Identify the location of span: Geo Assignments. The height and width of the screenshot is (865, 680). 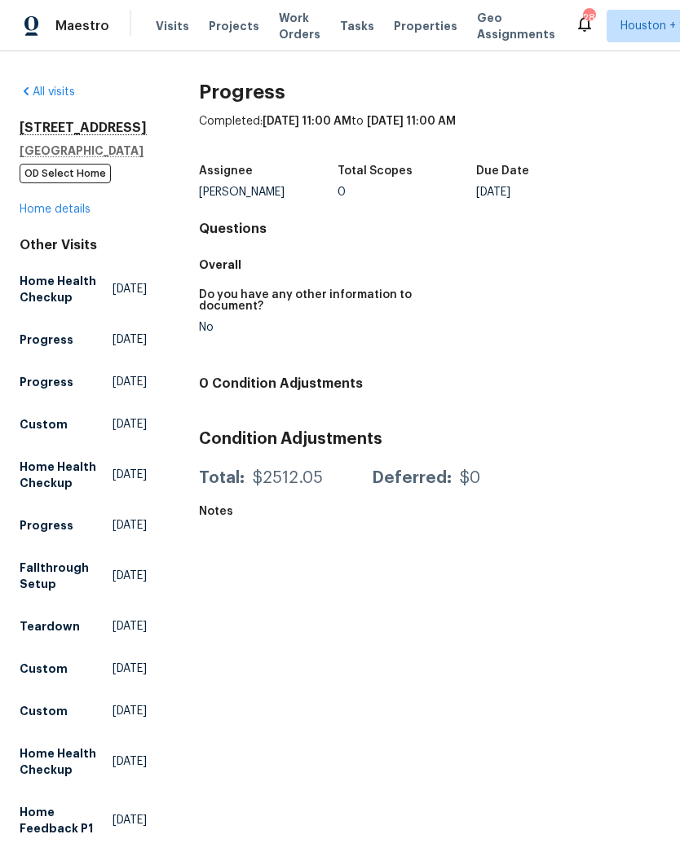
(516, 26).